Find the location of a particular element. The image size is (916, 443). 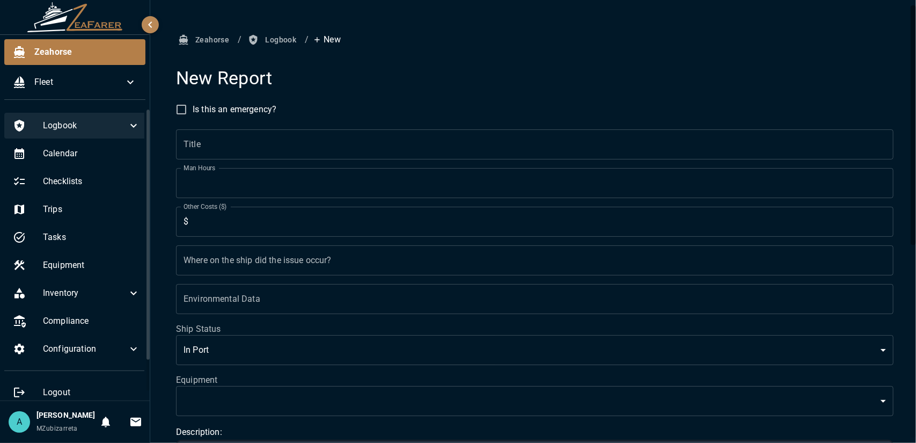

div: Calendar is located at coordinates (76, 153).